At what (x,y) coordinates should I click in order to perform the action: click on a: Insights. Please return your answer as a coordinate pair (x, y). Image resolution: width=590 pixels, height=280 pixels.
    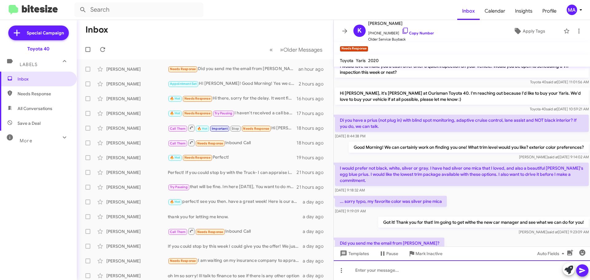
    Looking at the image, I should click on (524, 11).